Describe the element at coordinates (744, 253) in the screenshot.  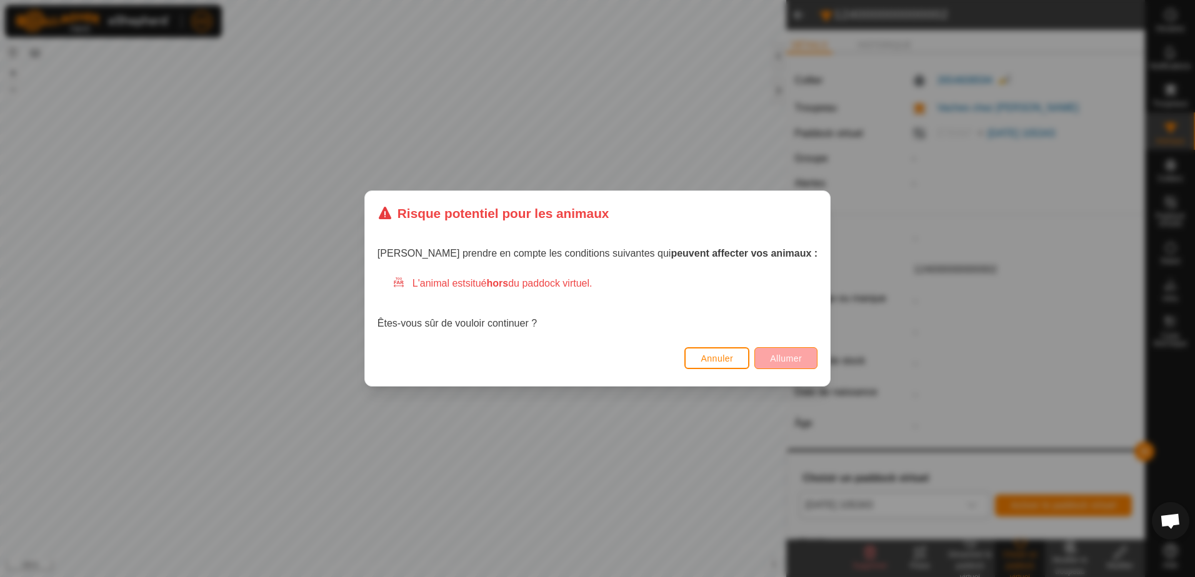
I see `strong: peuvent affecter vos animaux :` at that location.